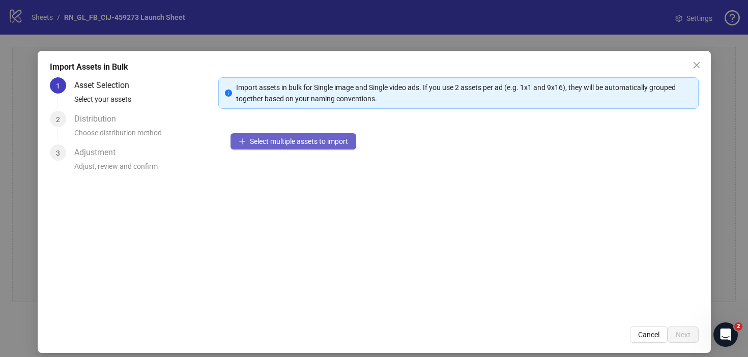 The height and width of the screenshot is (357, 748). Describe the element at coordinates (142, 102) in the screenshot. I see `div: Select your assets` at that location.